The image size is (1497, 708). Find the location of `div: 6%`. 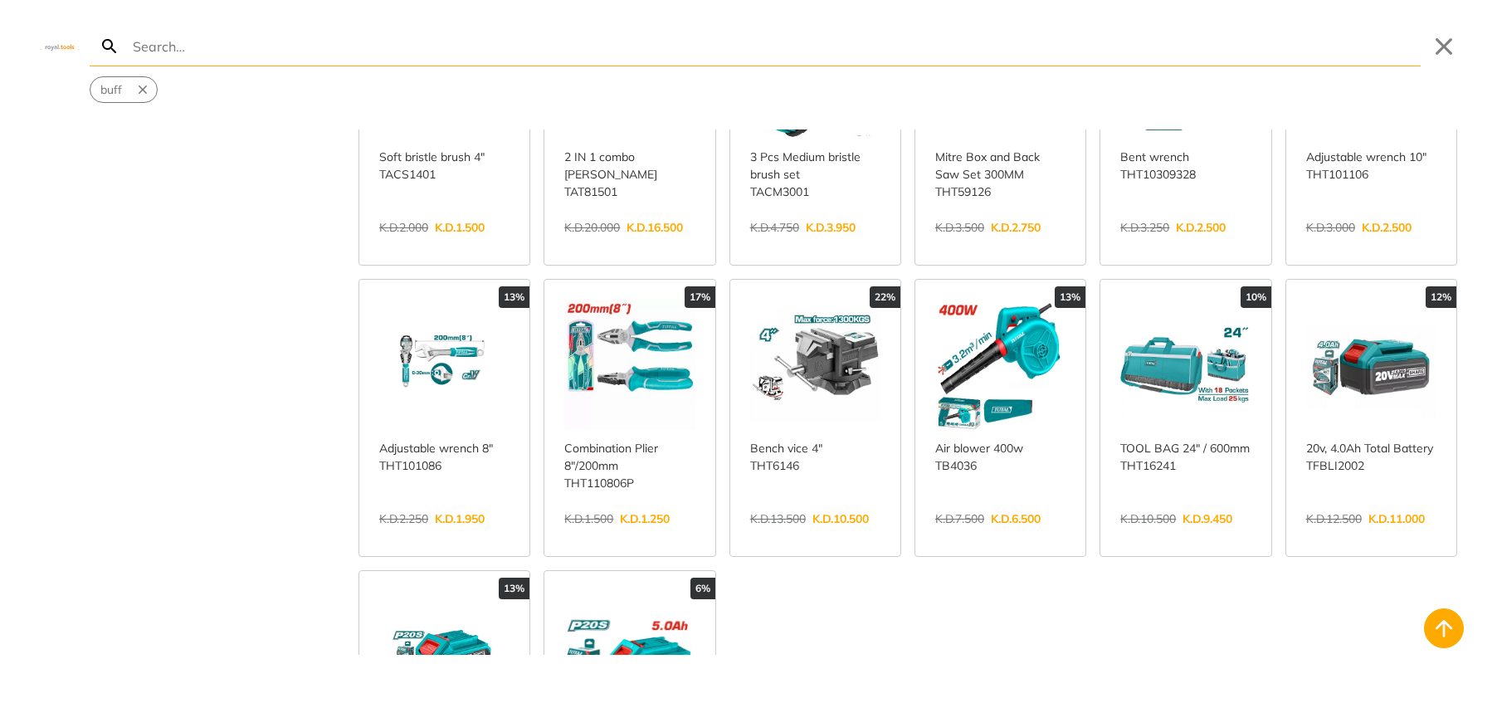

div: 6% is located at coordinates (703, 588).